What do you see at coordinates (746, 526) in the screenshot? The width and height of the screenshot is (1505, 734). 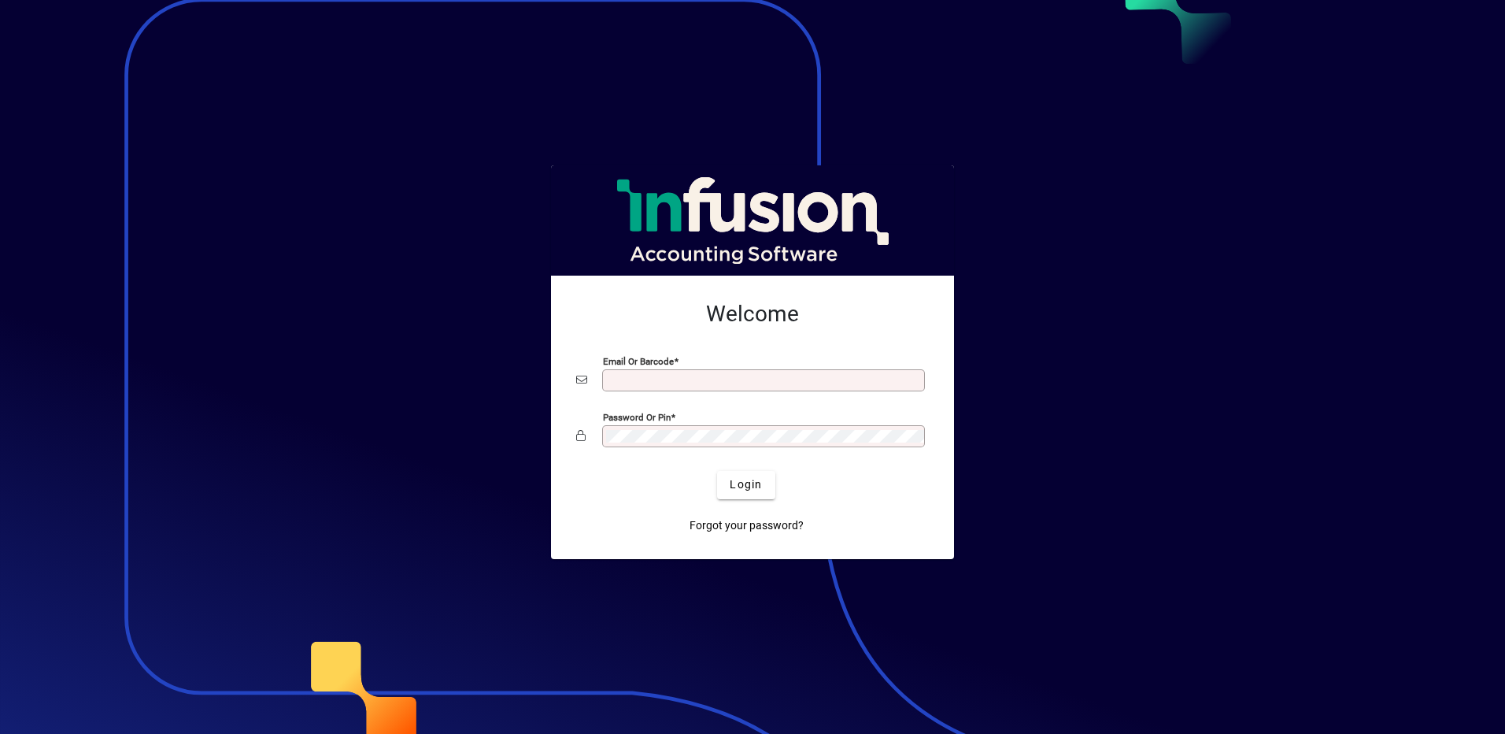 I see `a: Forgot your password?` at bounding box center [746, 526].